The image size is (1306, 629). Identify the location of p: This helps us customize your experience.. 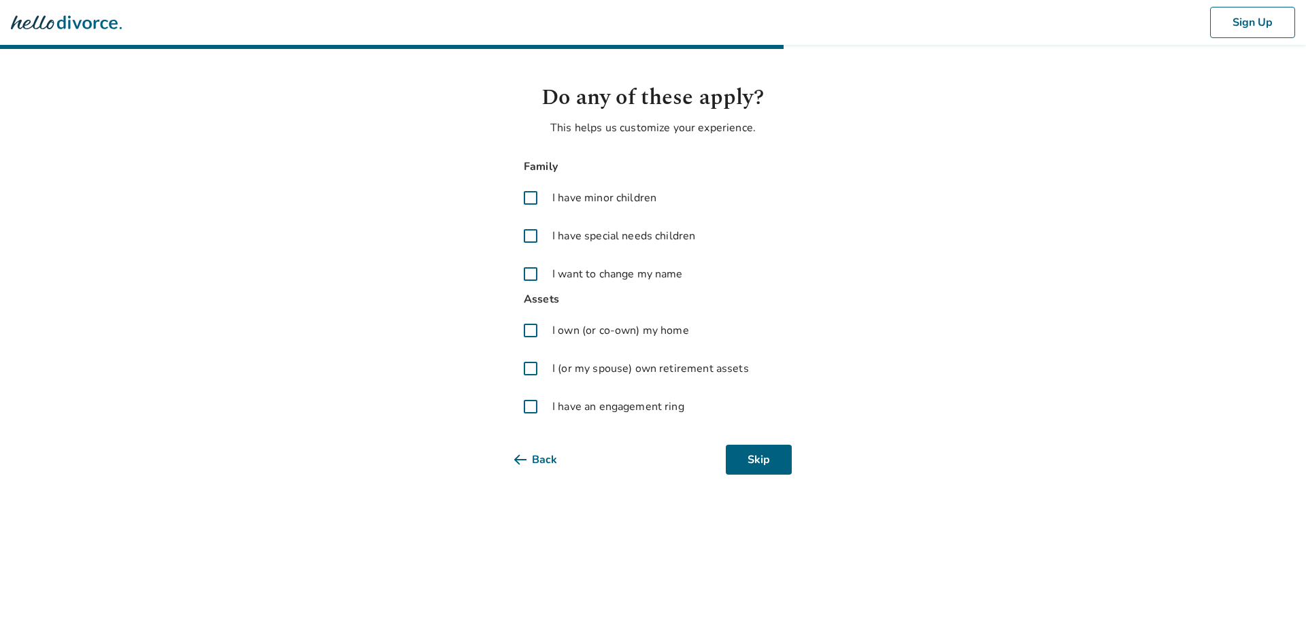
(653, 128).